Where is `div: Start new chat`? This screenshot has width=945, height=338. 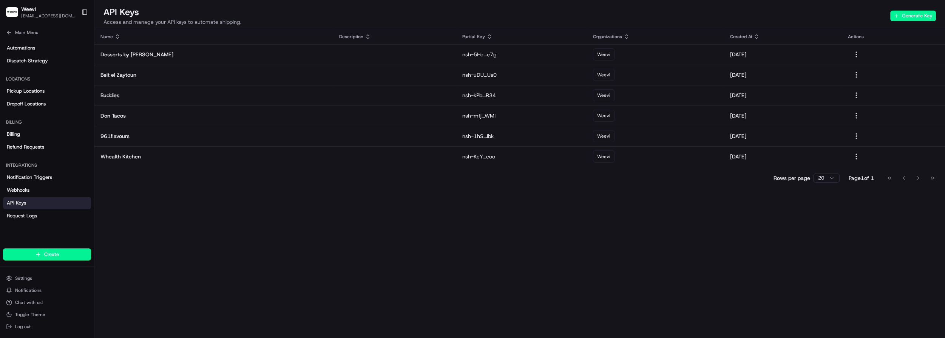 div: Start new chat is located at coordinates (79, 76).